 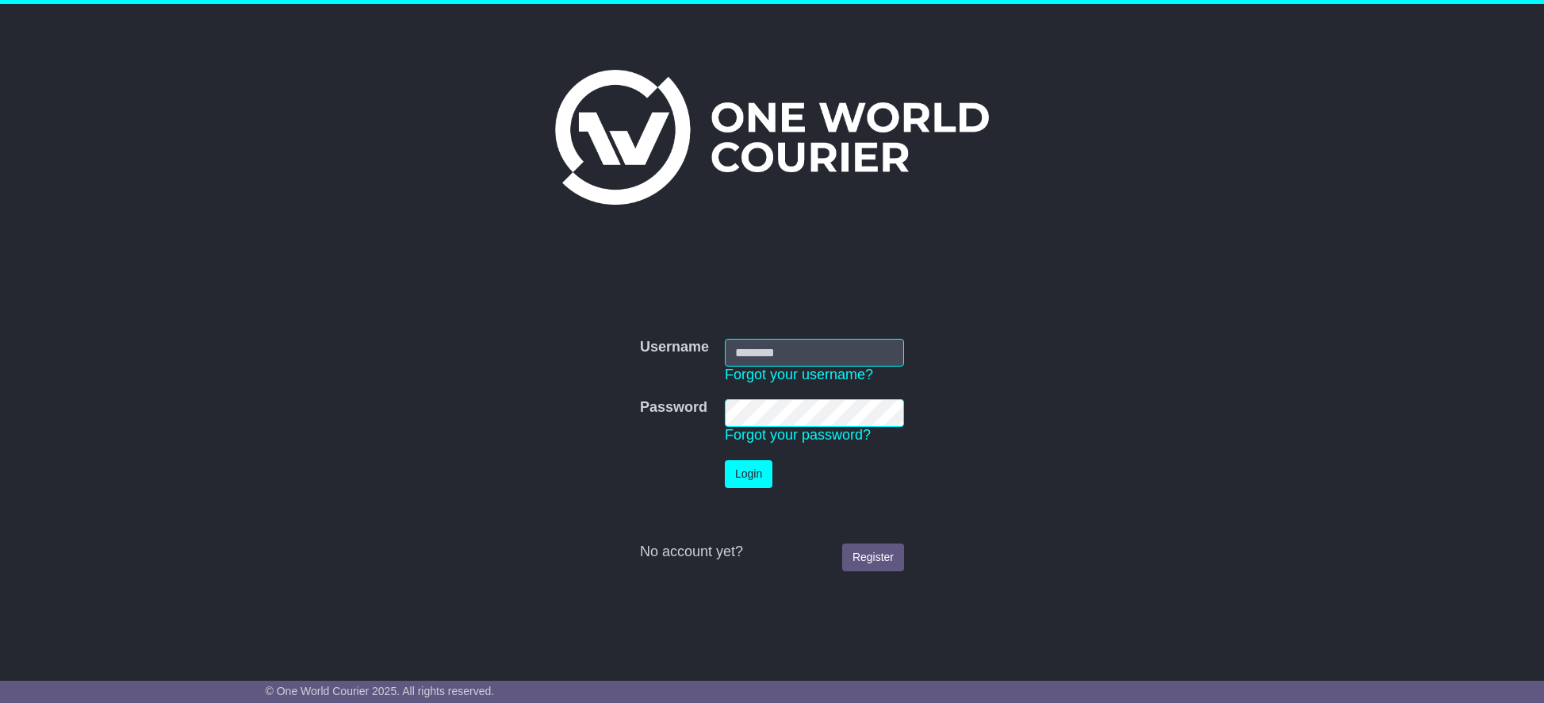 I want to click on a: Forgot your password?, so click(x=798, y=435).